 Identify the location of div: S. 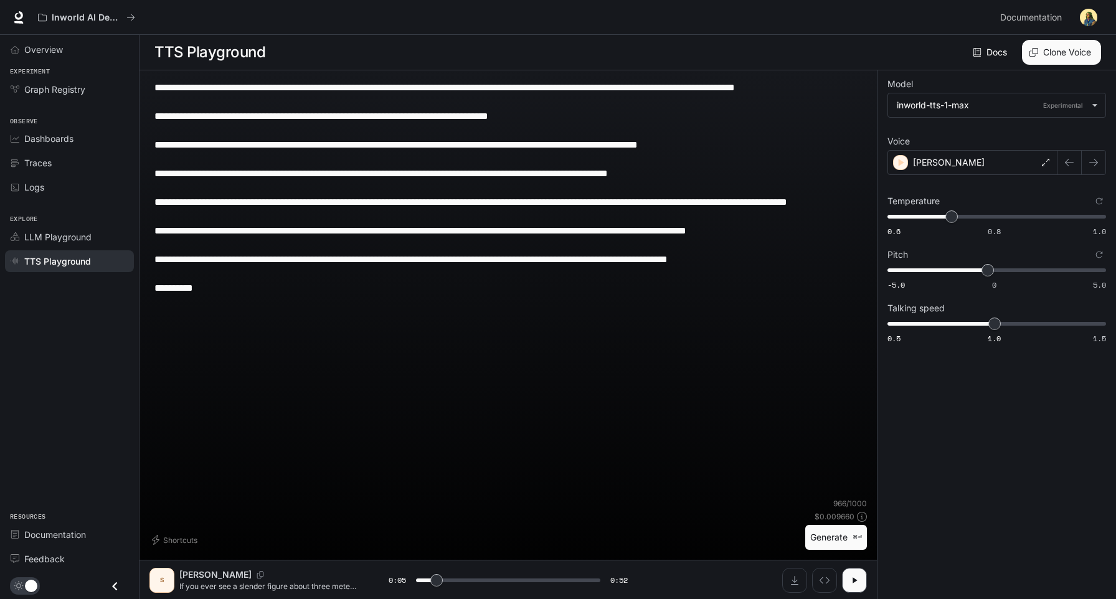
(162, 581).